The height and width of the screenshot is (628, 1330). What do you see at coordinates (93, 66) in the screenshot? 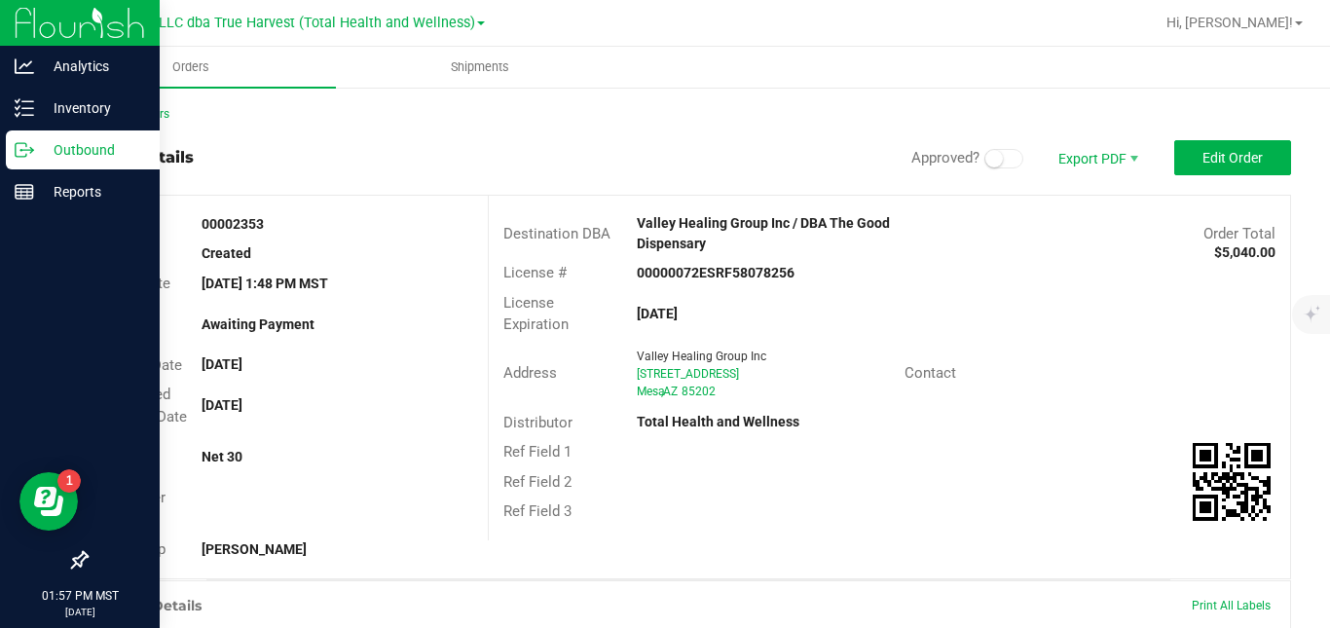
I see `p: Analytics` at bounding box center [93, 66].